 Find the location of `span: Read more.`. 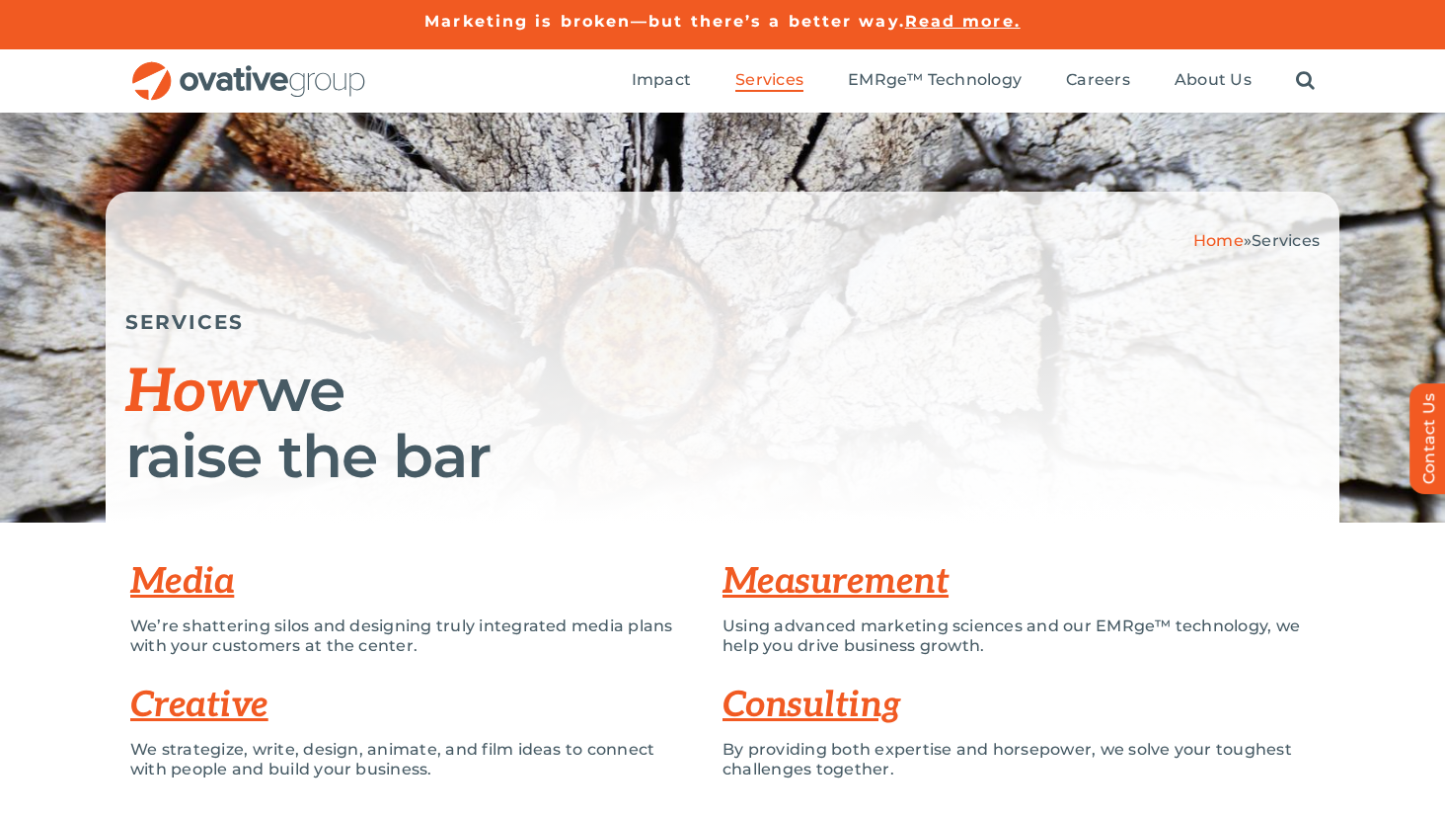

span: Read more. is located at coordinates (963, 21).